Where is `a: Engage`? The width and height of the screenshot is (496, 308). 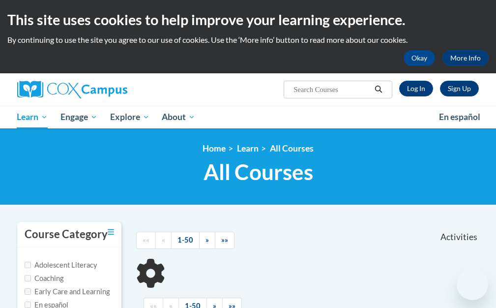 a: Engage is located at coordinates (79, 117).